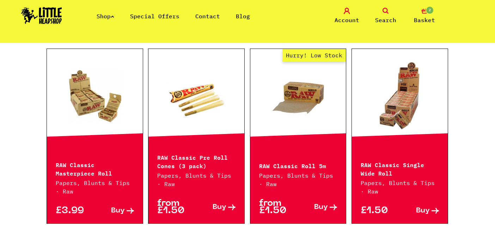  What do you see at coordinates (243, 16) in the screenshot?
I see `a: Blog` at bounding box center [243, 16].